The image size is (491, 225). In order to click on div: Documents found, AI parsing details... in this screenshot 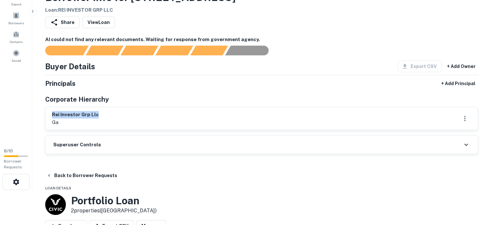, I will do `click(139, 50)`.